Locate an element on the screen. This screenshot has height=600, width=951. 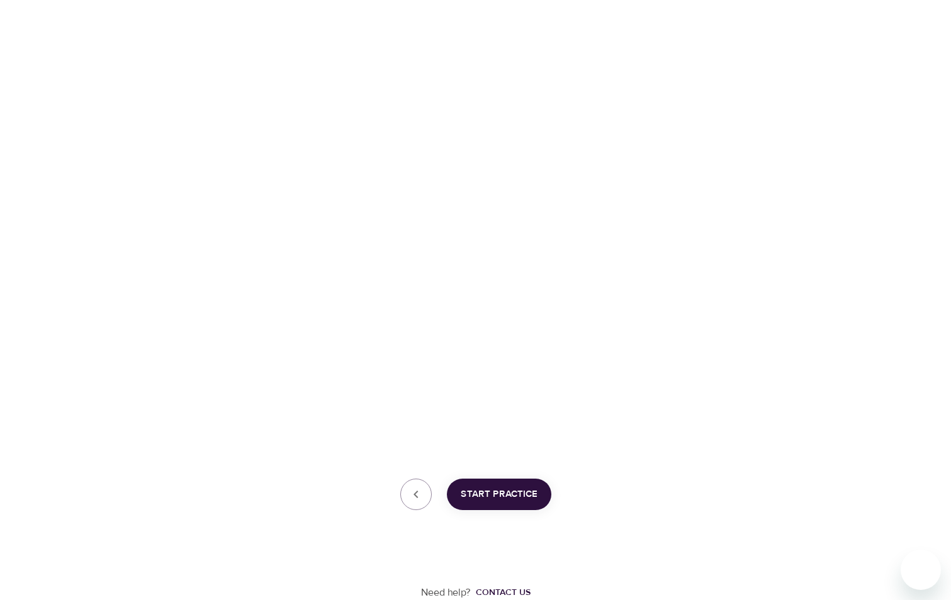
p: Need help? is located at coordinates (446, 593).